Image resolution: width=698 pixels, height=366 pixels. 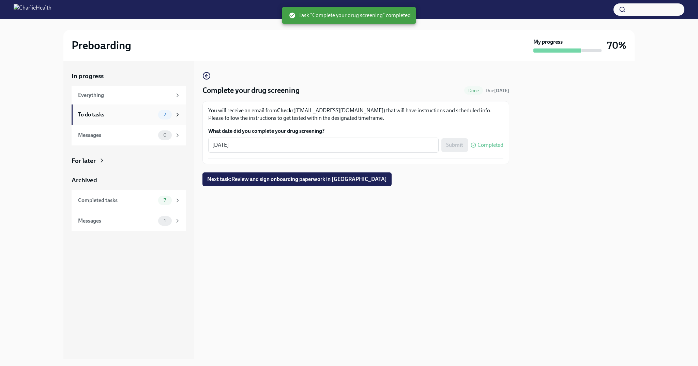 I want to click on label: What date did you complete your drug screening?, so click(x=356, y=131).